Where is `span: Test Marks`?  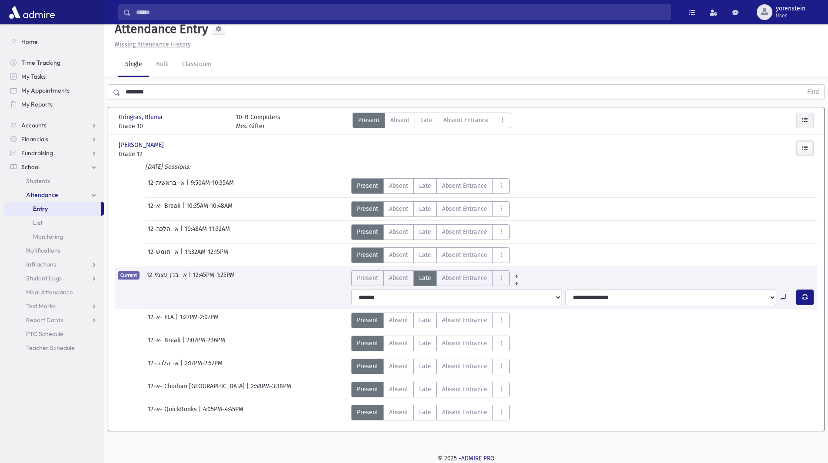
span: Test Marks is located at coordinates (41, 306).